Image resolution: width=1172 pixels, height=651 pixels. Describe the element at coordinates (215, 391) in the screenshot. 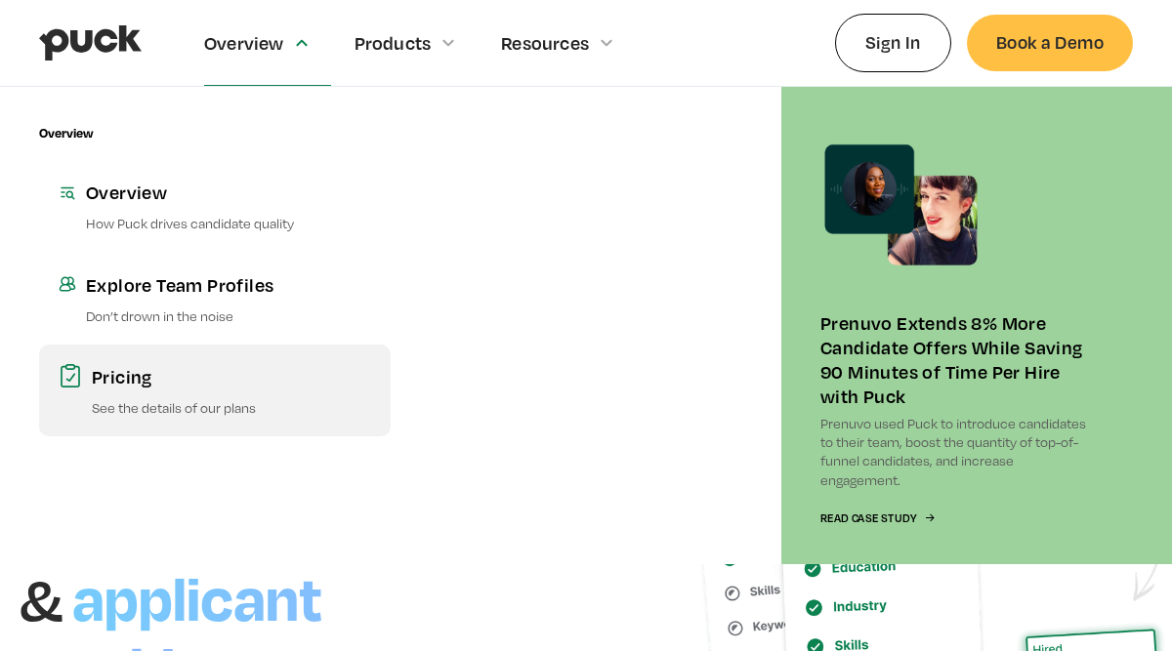

I see `a: PricingSee the details of our plans` at that location.